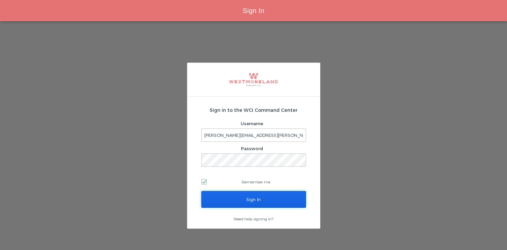 The image size is (507, 250). What do you see at coordinates (254, 200) in the screenshot?
I see `input: Sign In` at bounding box center [254, 200].